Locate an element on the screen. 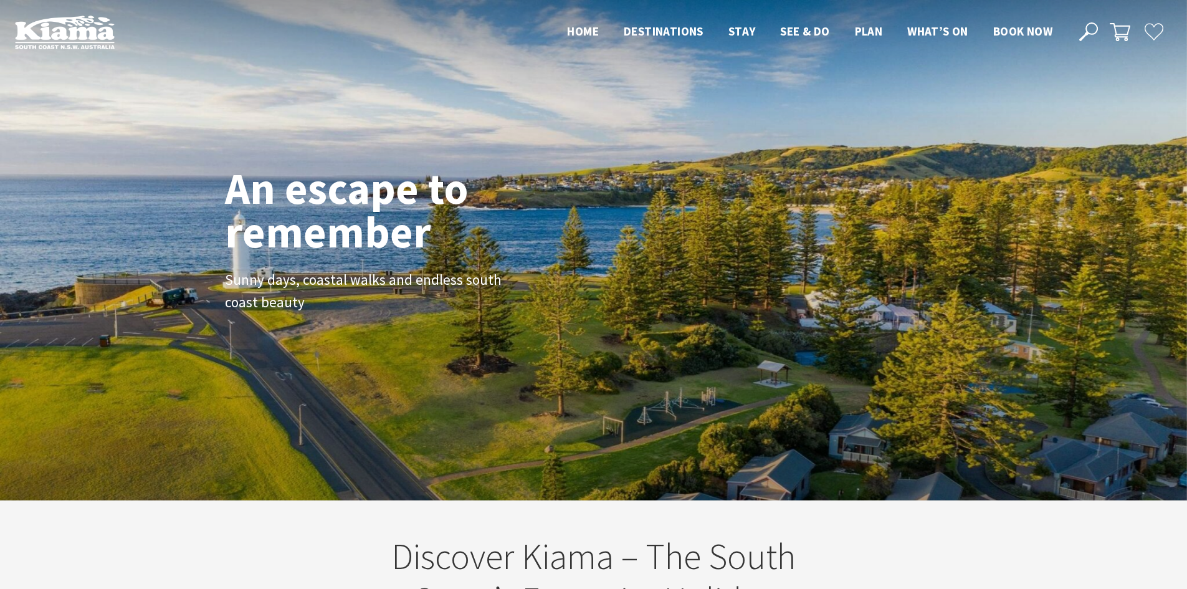 The width and height of the screenshot is (1187, 589). h1: An escape to remember is located at coordinates (396, 210).